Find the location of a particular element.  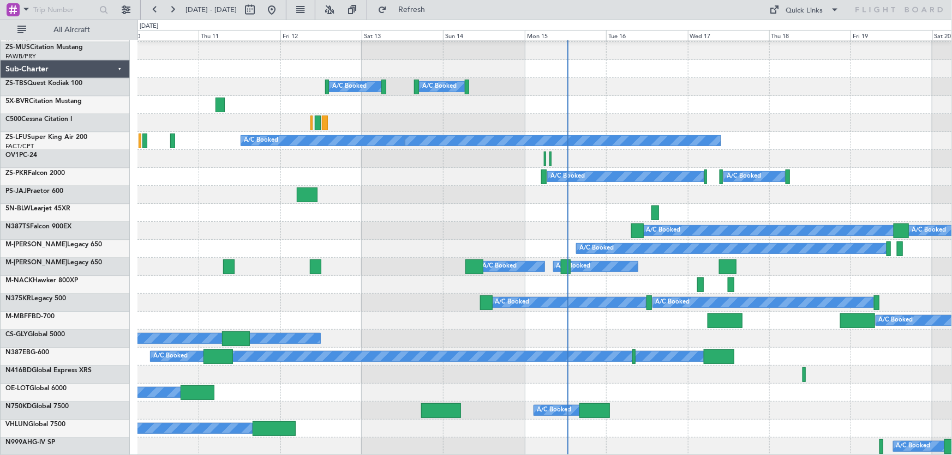

span: ZS-MUS is located at coordinates (17, 47).